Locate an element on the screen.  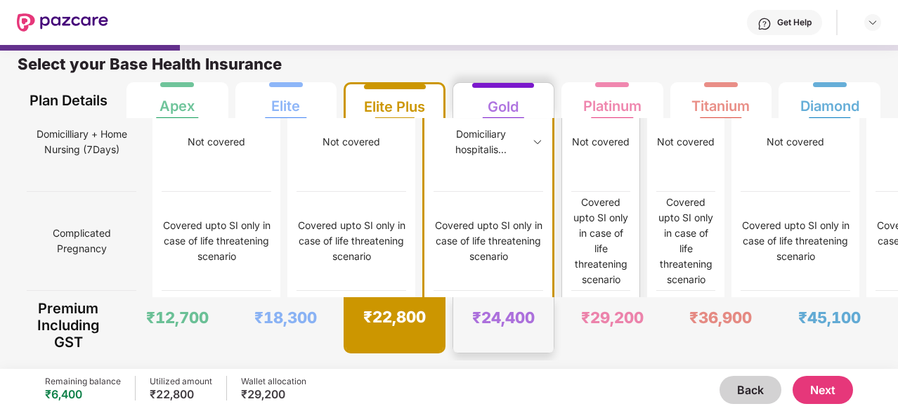
img: svg+xml;base64,PHN2ZyBpZD0iSGVscC0zMngzMiIgeG1sbnM9Imh0dHA6Ly93d3cudzMub3JnLzIwMDAvc3ZnIiB3aWR0aD... is located at coordinates (765, 24).